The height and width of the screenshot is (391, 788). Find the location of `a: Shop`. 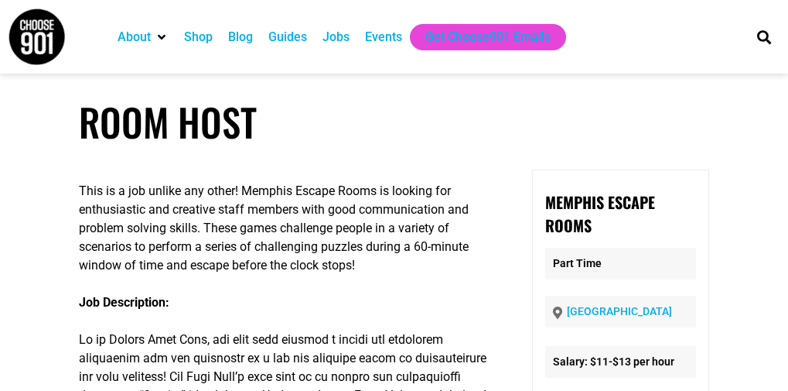

a: Shop is located at coordinates (198, 37).